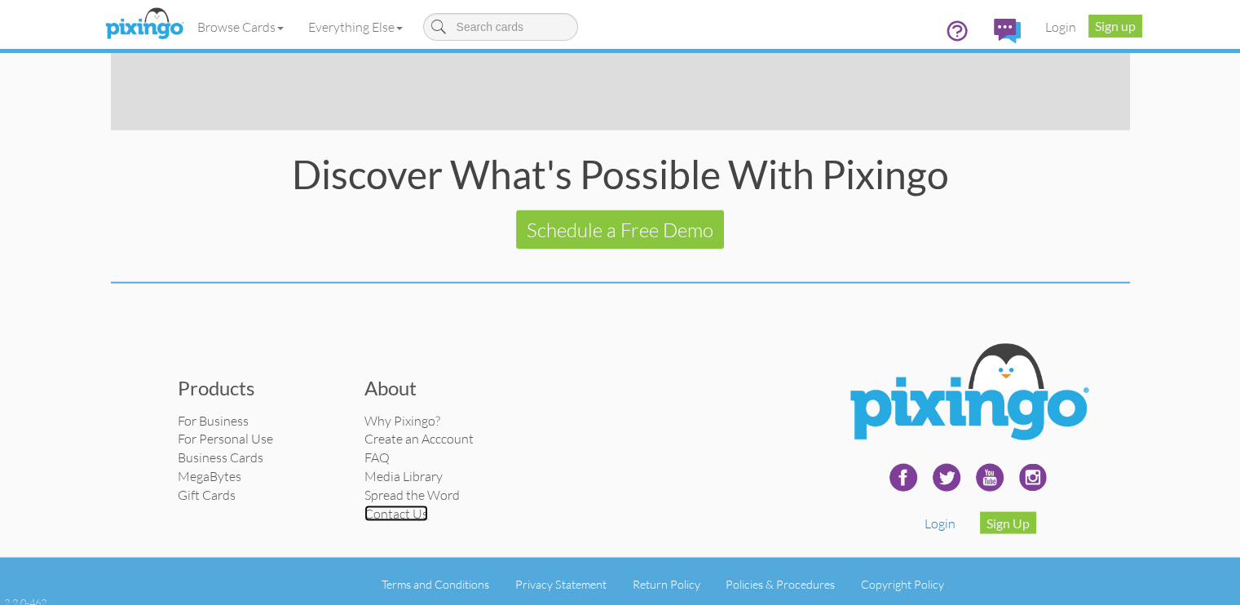 The height and width of the screenshot is (605, 1240). Describe the element at coordinates (377, 457) in the screenshot. I see `a: FAQ` at that location.